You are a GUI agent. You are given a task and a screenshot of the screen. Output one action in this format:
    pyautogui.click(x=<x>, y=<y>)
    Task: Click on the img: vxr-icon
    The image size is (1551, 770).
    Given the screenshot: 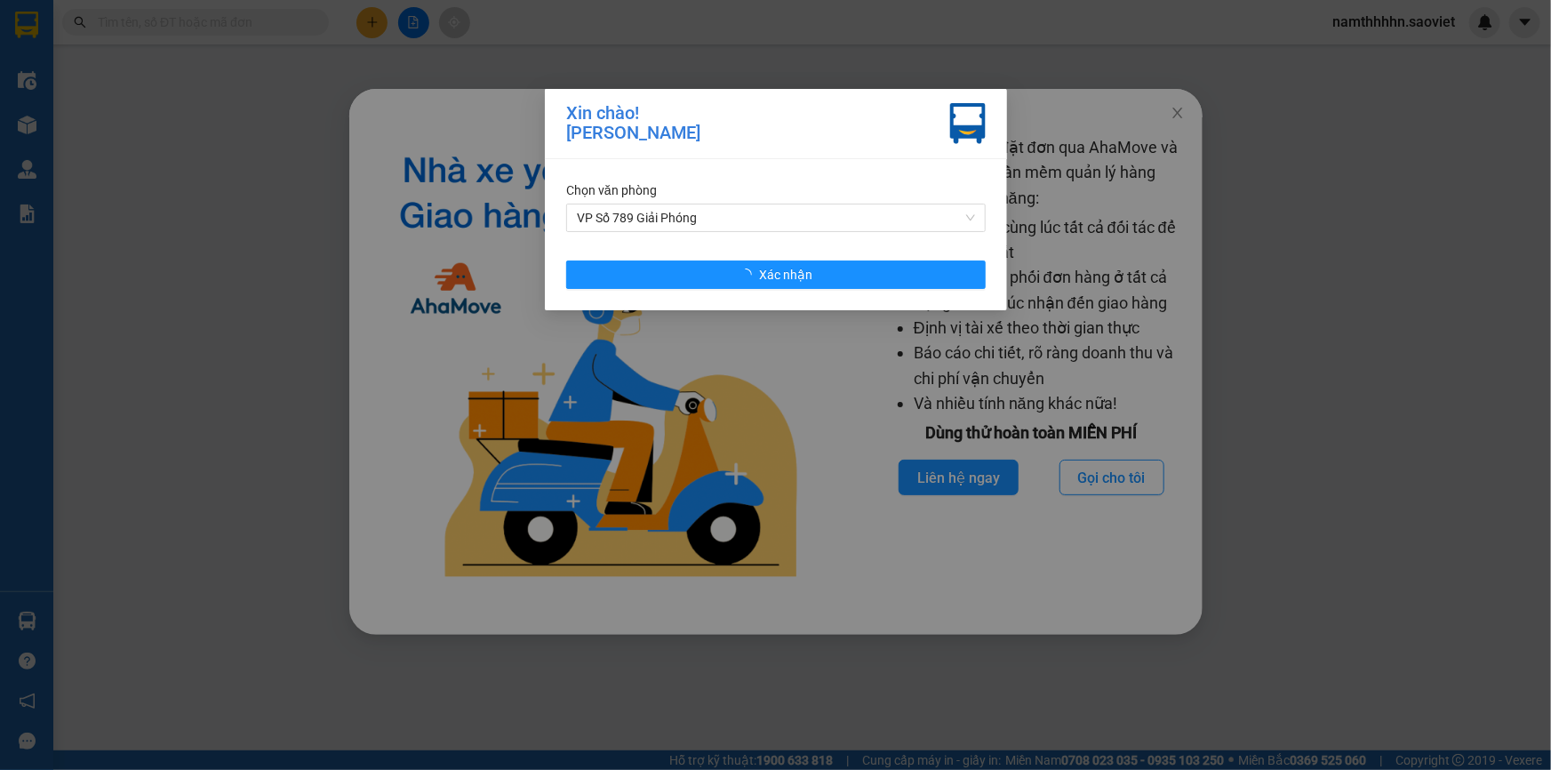 What is the action you would take?
    pyautogui.click(x=968, y=124)
    